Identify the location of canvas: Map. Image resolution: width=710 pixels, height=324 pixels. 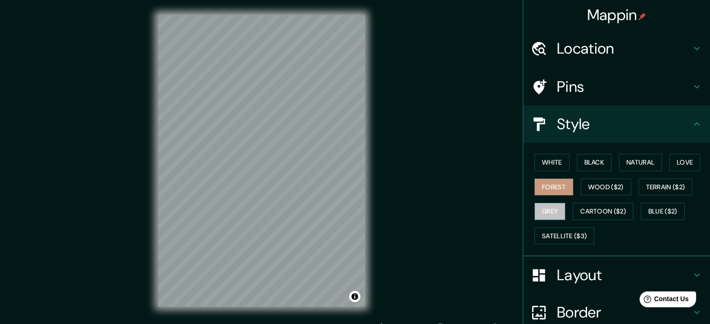
(261, 161).